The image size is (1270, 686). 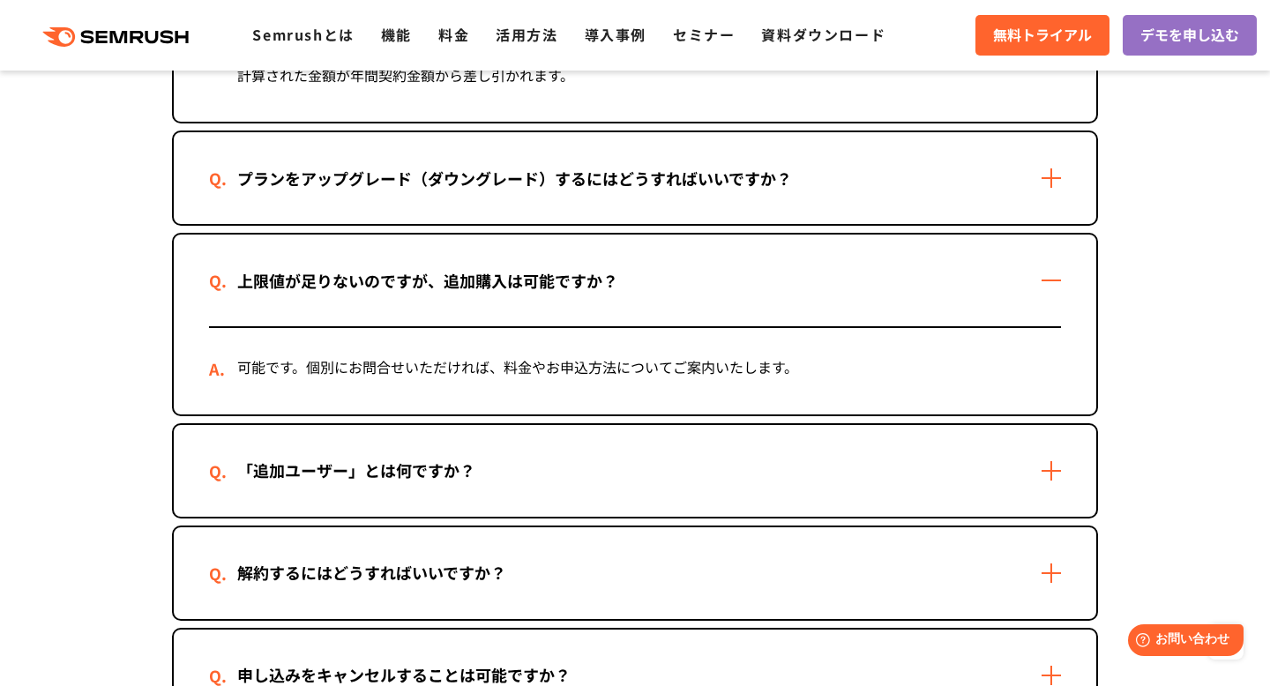 What do you see at coordinates (704, 34) in the screenshot?
I see `a: セミナー` at bounding box center [704, 34].